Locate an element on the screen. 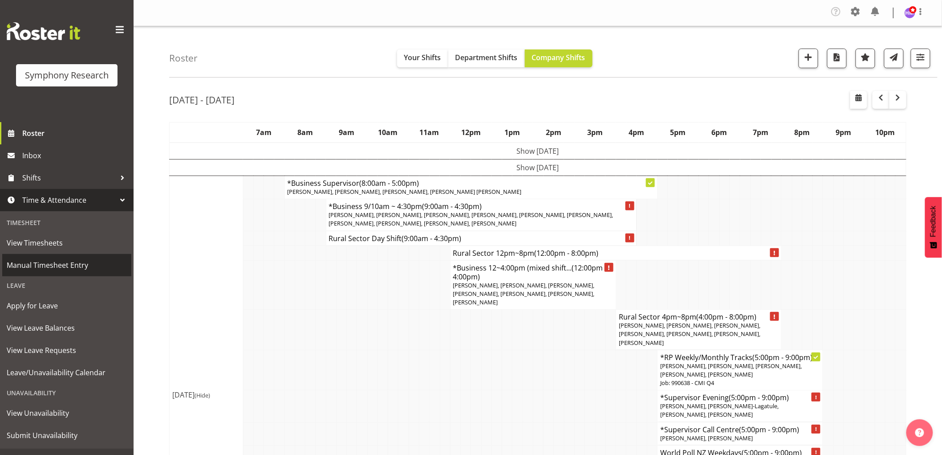  button: Add a new shift is located at coordinates (809, 58).